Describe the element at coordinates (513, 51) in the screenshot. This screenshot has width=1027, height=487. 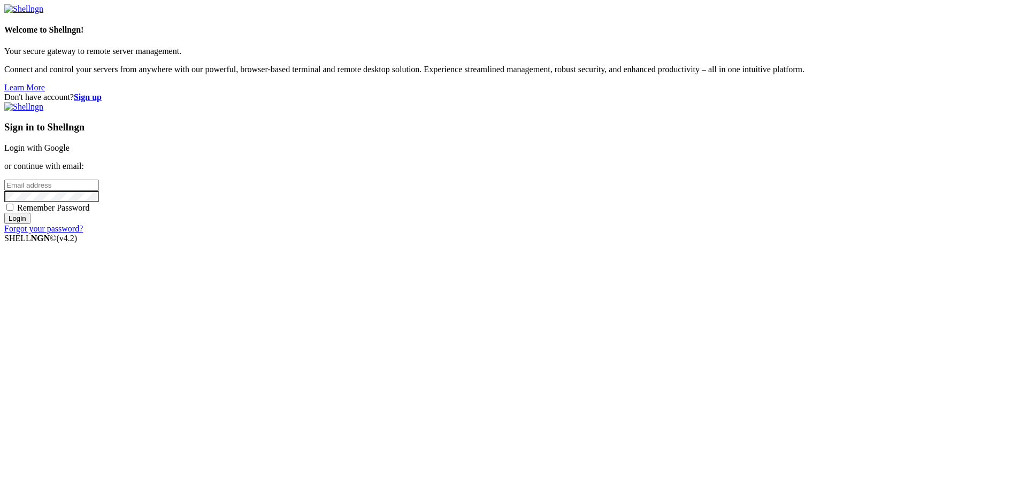
I see `p: Your secure gateway to remote server management.` at that location.